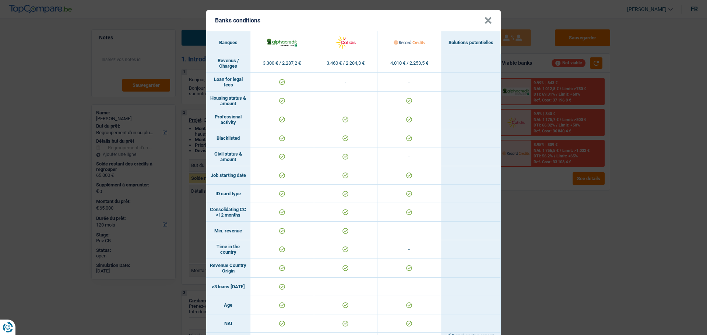 The height and width of the screenshot is (335, 707). I want to click on td: Civil status & amount, so click(228, 157).